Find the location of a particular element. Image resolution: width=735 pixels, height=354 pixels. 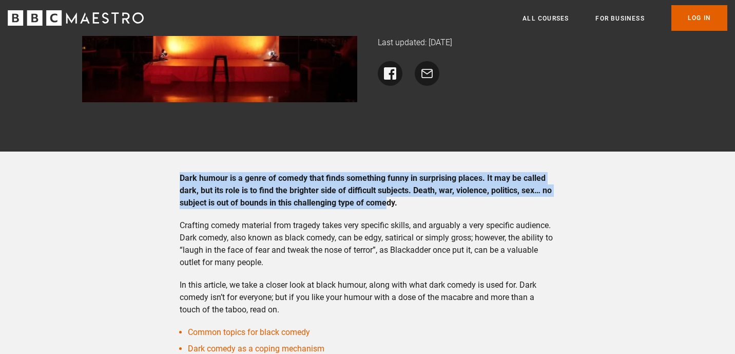

svg: BBC Maestro is located at coordinates (75, 18).